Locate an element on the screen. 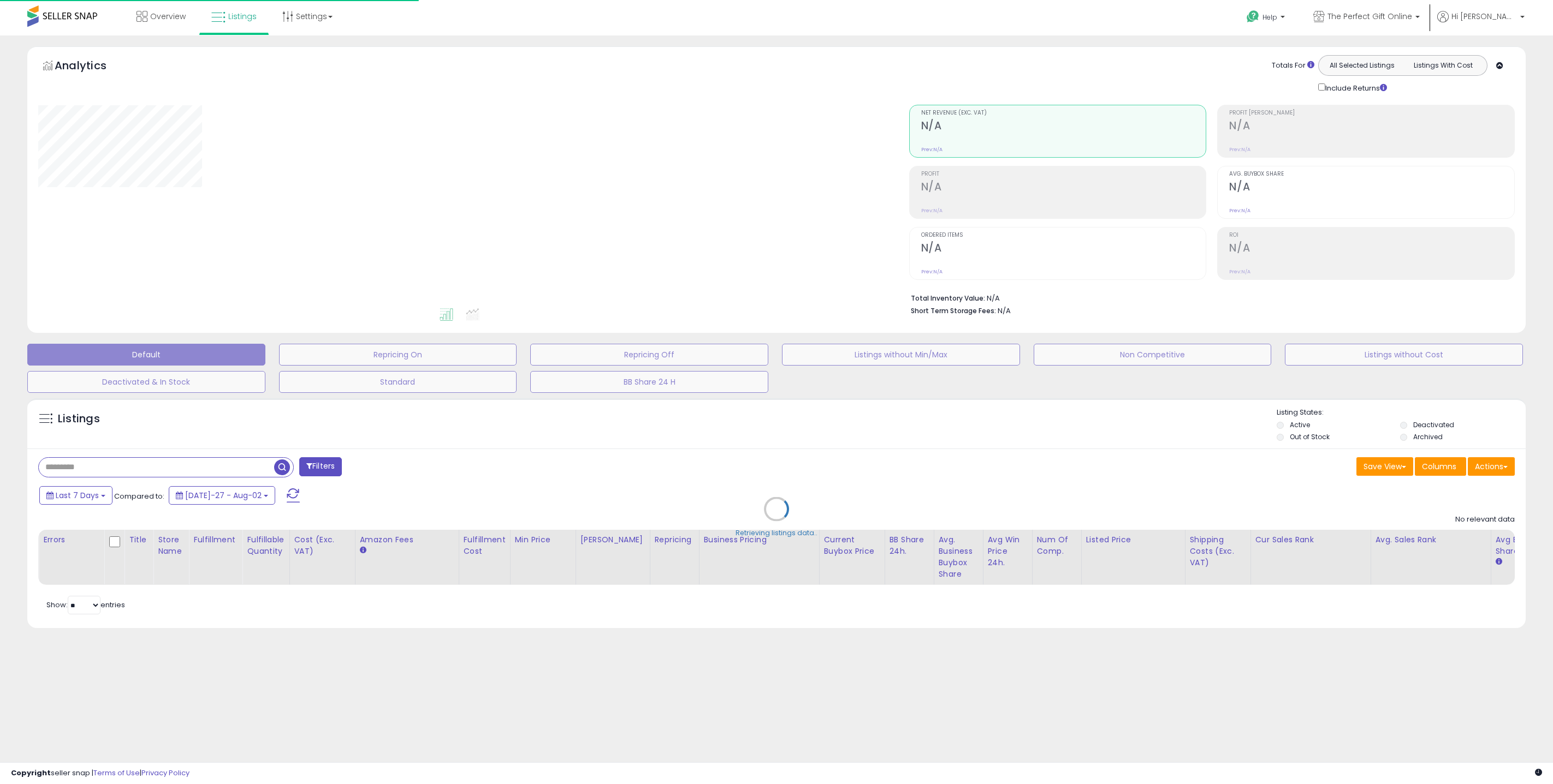  button: All Selected Listings is located at coordinates (1361, 66).